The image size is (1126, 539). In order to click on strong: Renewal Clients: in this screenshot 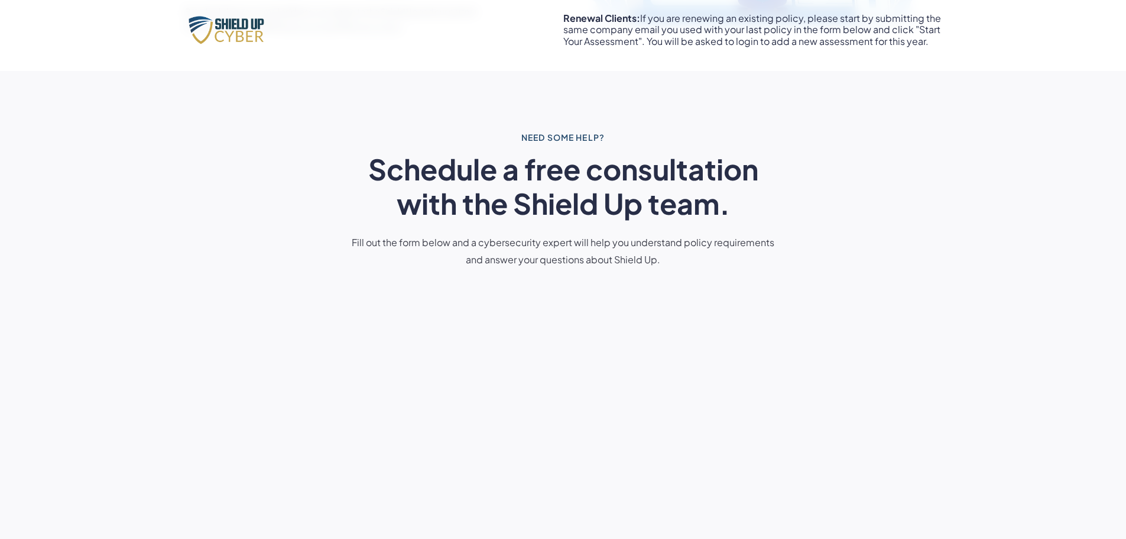, I will do `click(602, 18)`.